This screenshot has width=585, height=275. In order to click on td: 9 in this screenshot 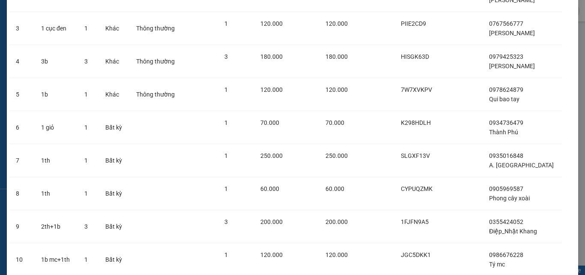, I will do `click(21, 226)`.